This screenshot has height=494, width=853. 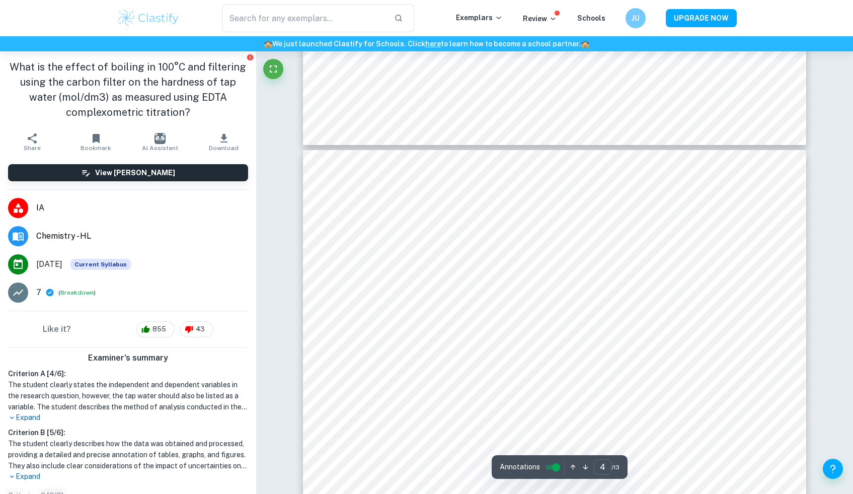 I want to click on div: 43, so click(x=196, y=329).